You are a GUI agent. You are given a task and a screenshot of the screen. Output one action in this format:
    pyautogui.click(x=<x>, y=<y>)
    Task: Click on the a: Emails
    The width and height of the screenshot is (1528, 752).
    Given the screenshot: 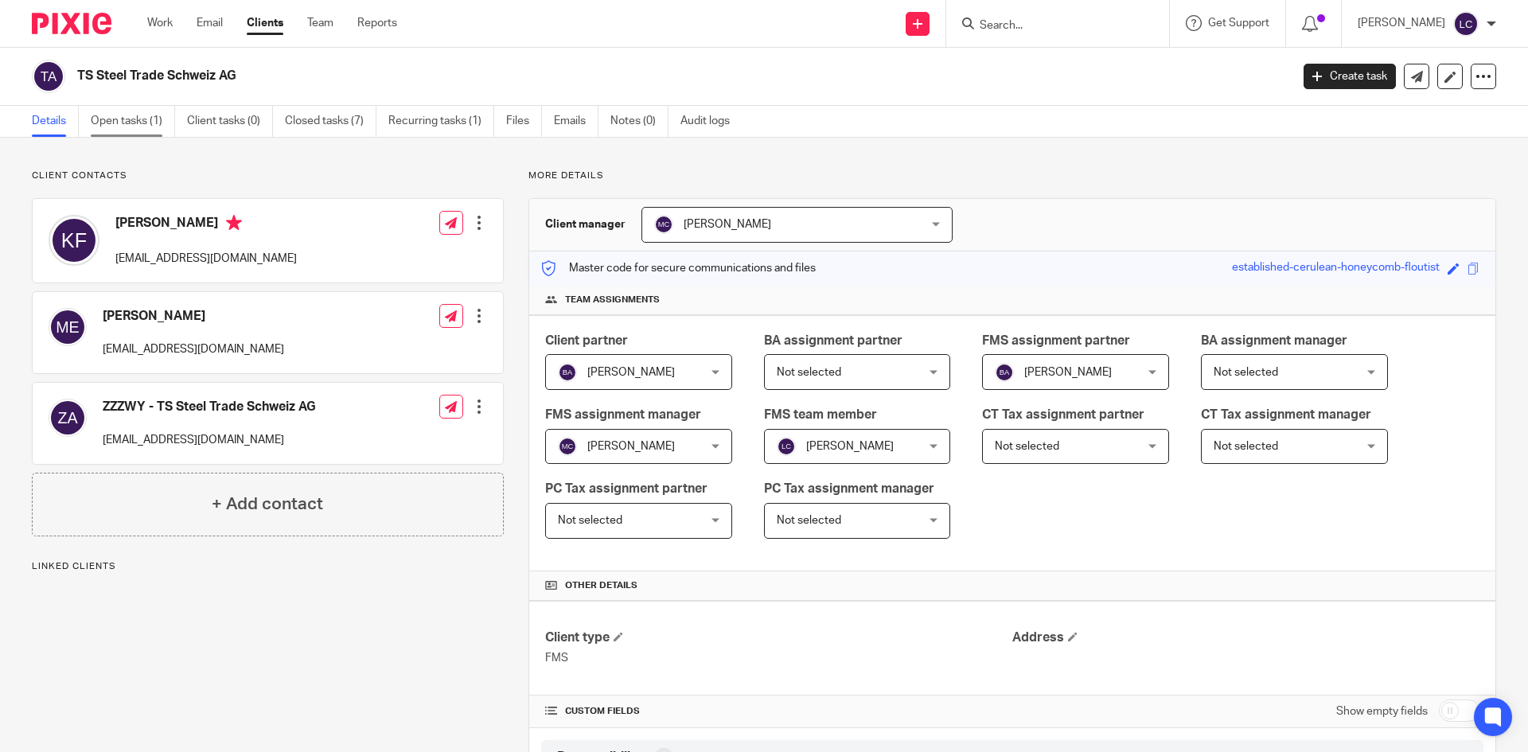 What is the action you would take?
    pyautogui.click(x=576, y=121)
    